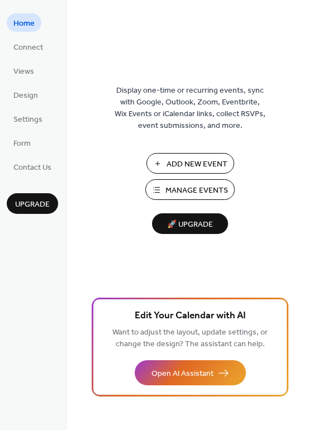  Describe the element at coordinates (190, 223) in the screenshot. I see `button: 🚀 Upgrade` at that location.